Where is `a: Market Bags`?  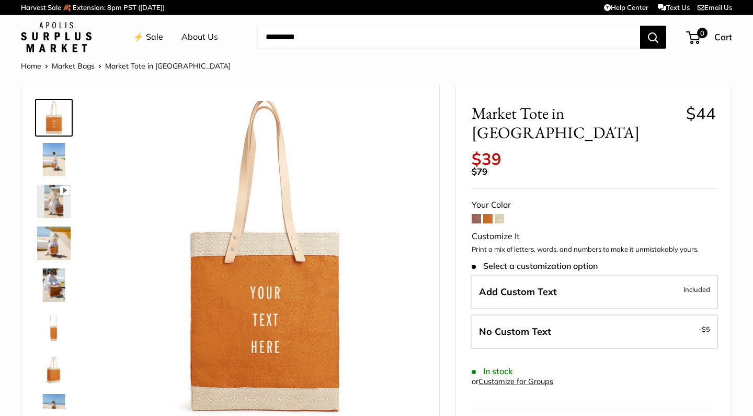 a: Market Bags is located at coordinates (73, 66).